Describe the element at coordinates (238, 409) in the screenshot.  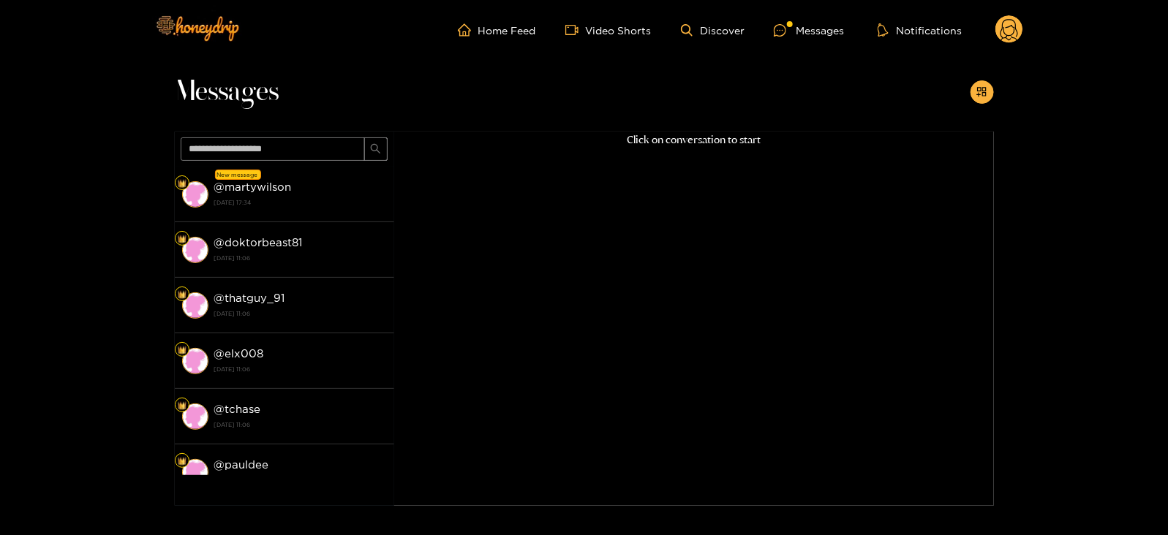
I see `strong: @ tchase` at that location.